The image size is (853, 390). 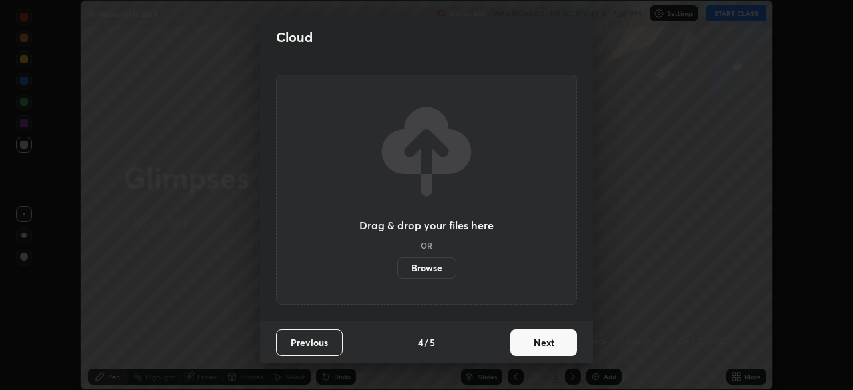 I want to click on h4: 5, so click(x=433, y=342).